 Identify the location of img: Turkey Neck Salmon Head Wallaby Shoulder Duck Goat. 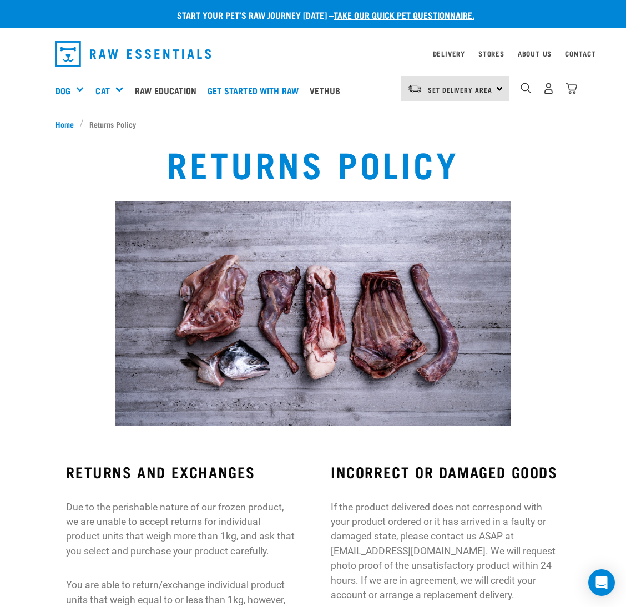
(313, 314).